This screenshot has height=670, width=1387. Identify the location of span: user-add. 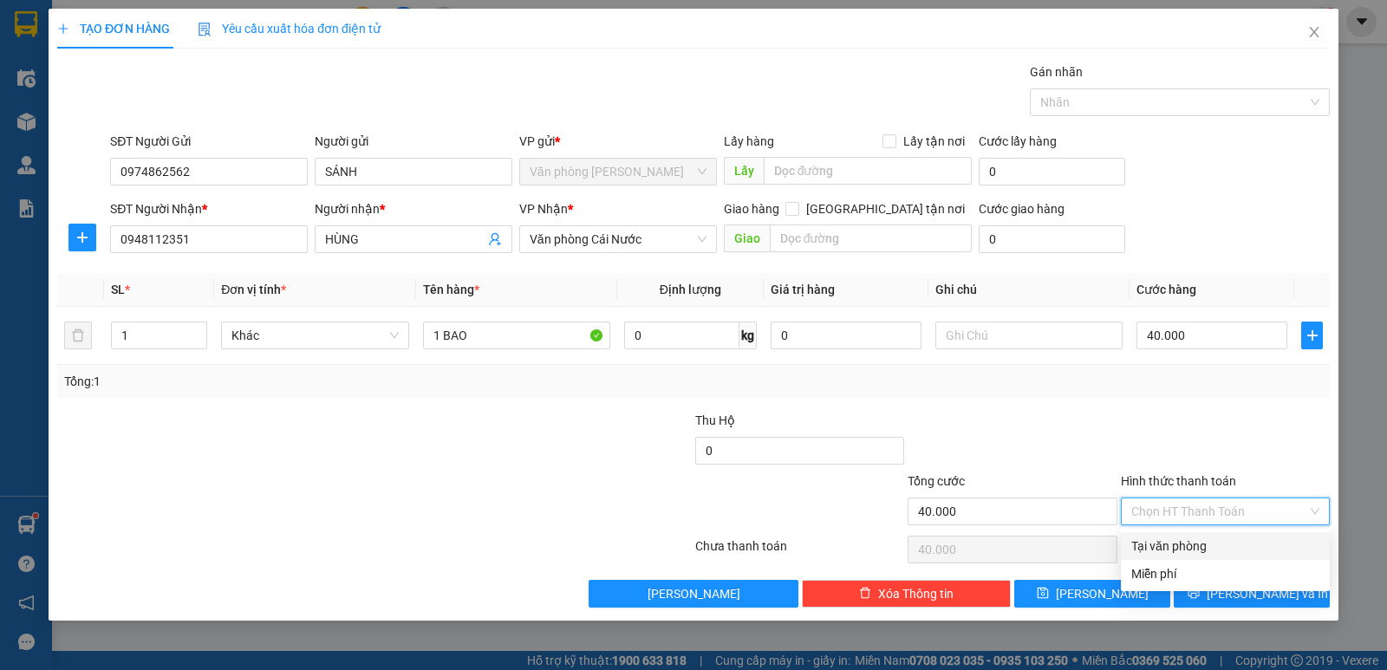
(495, 239).